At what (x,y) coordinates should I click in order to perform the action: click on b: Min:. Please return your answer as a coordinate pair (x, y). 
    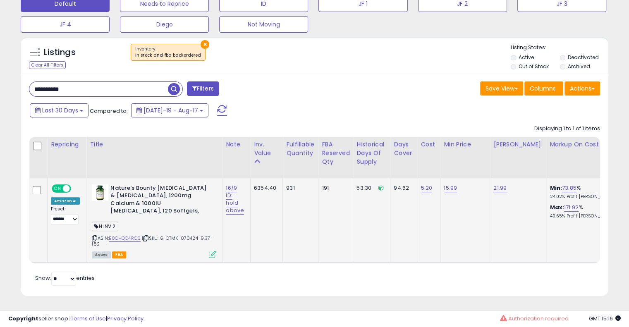
    Looking at the image, I should click on (556, 188).